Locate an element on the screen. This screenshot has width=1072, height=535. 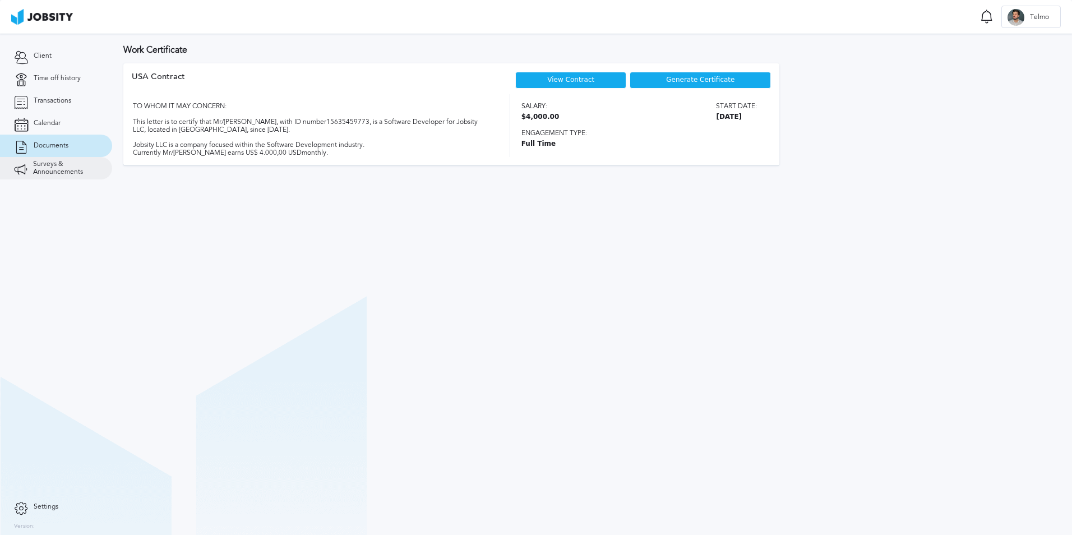
span: Telmo is located at coordinates (1039, 17).